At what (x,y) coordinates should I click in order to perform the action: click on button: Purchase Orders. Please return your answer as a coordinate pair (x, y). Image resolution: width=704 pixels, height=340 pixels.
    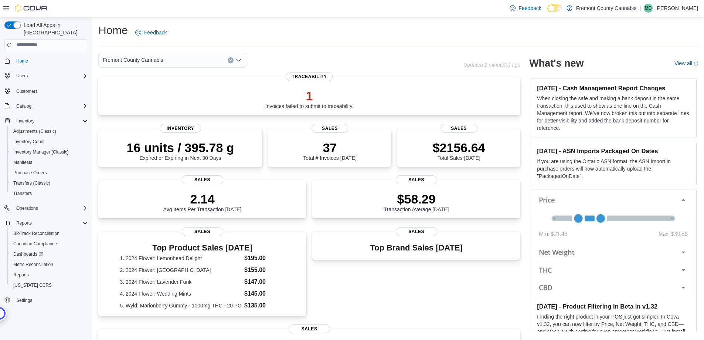
    Looking at the image, I should click on (49, 173).